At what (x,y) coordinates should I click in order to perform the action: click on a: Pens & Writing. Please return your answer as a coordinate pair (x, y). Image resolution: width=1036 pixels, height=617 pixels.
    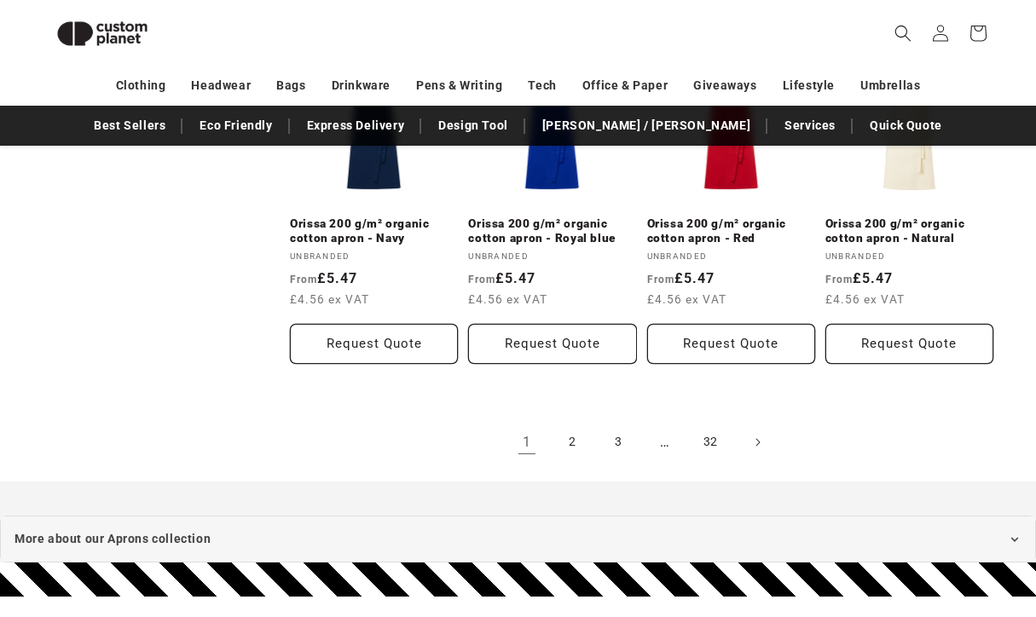
    Looking at the image, I should click on (459, 85).